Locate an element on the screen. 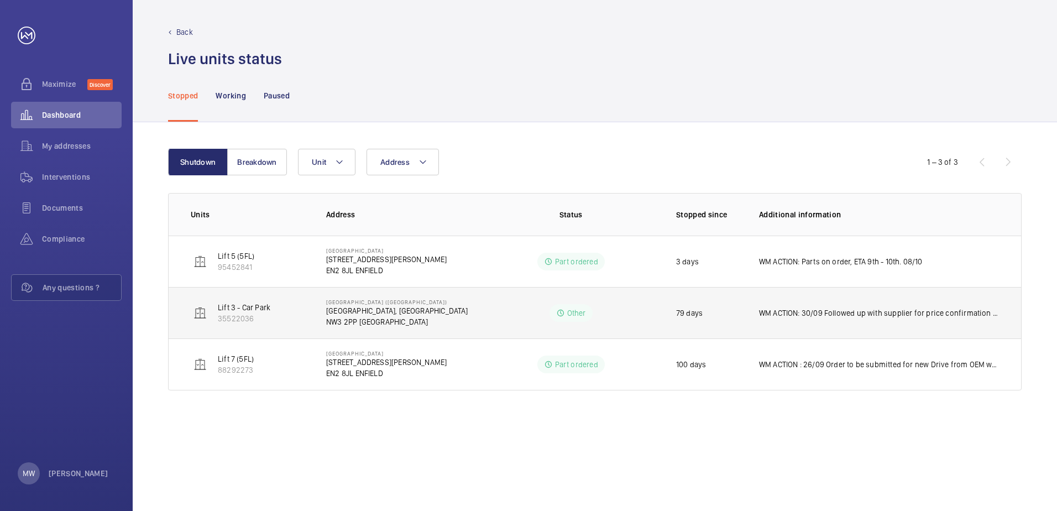 This screenshot has height=511, width=1057. p: 95452841 is located at coordinates (236, 267).